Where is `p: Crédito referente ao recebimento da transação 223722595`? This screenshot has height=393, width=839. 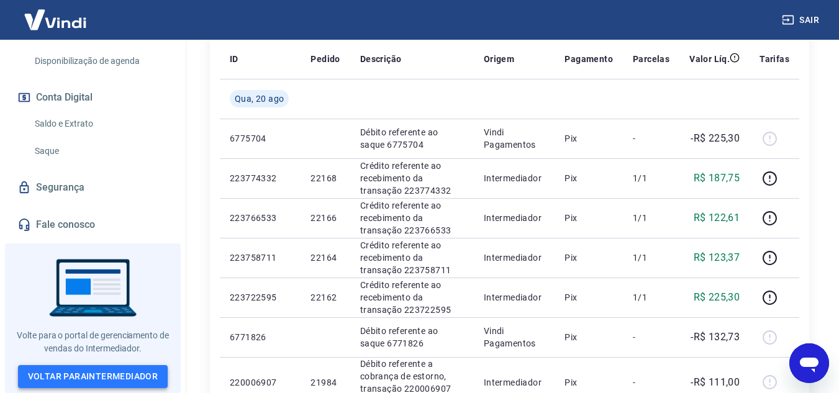 p: Crédito referente ao recebimento da transação 223722595 is located at coordinates (412, 297).